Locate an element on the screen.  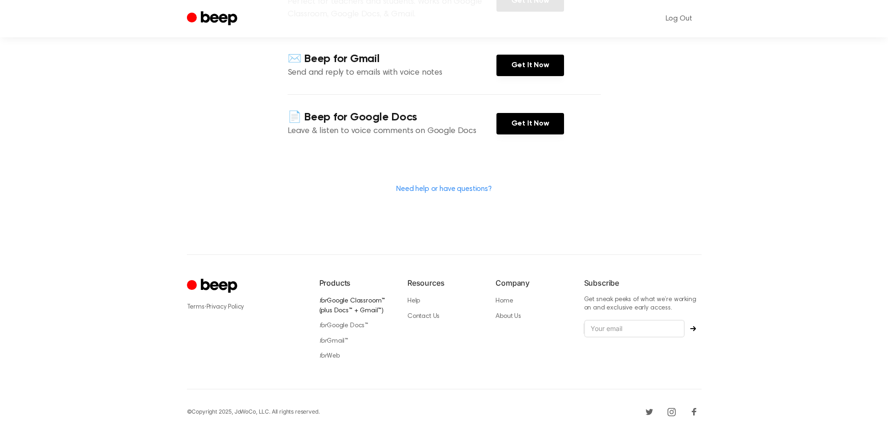
input: Your email is located at coordinates (635, 328).